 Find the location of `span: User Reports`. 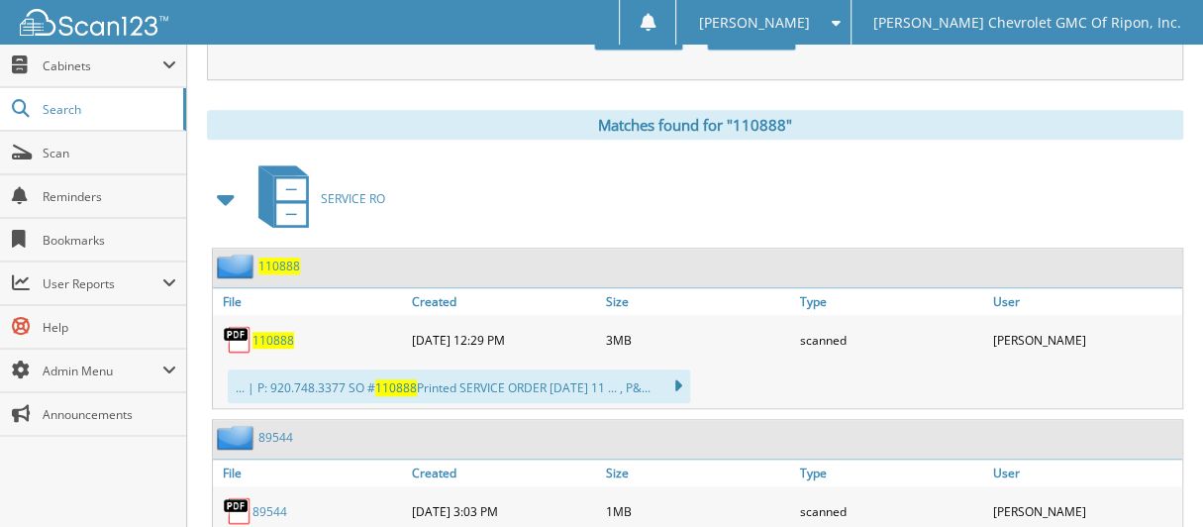

span: User Reports is located at coordinates (102, 283).